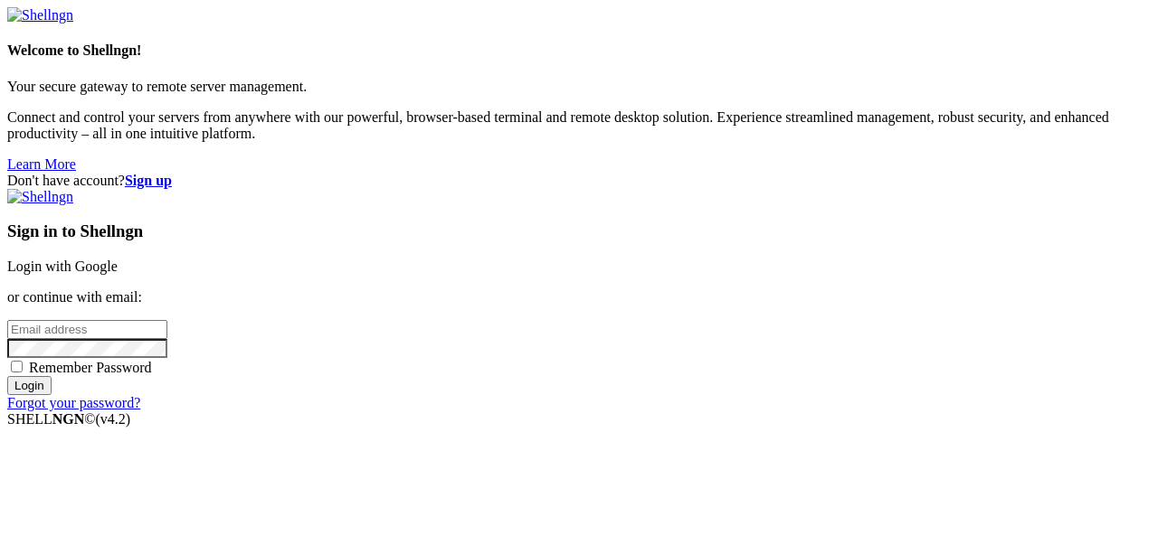 The width and height of the screenshot is (1158, 536). I want to click on input: Email address, so click(87, 329).